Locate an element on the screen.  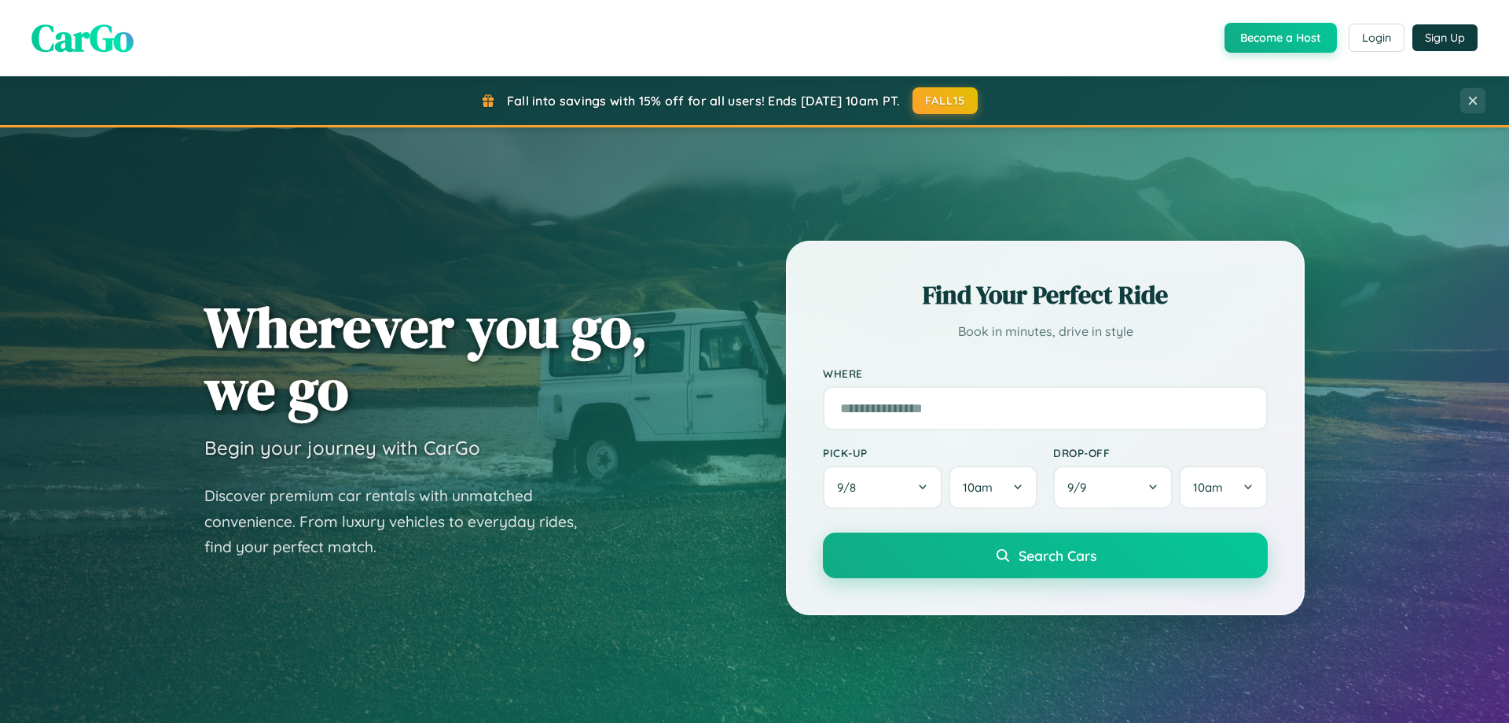
button: FALL15 is located at coordinates (946, 101).